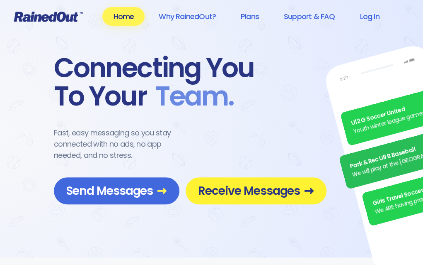 Image resolution: width=423 pixels, height=265 pixels. Describe the element at coordinates (256, 190) in the screenshot. I see `span: Receive Messages` at that location.